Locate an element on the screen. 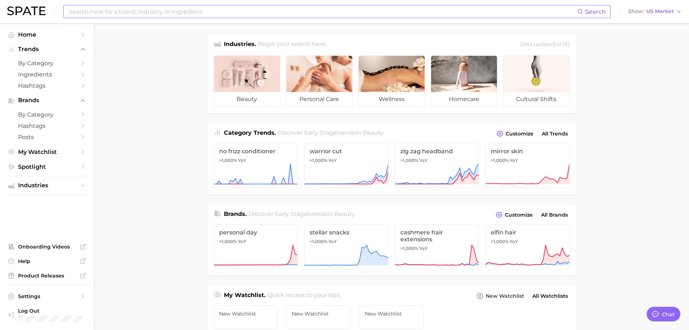  img: SPATE is located at coordinates (26, 11).